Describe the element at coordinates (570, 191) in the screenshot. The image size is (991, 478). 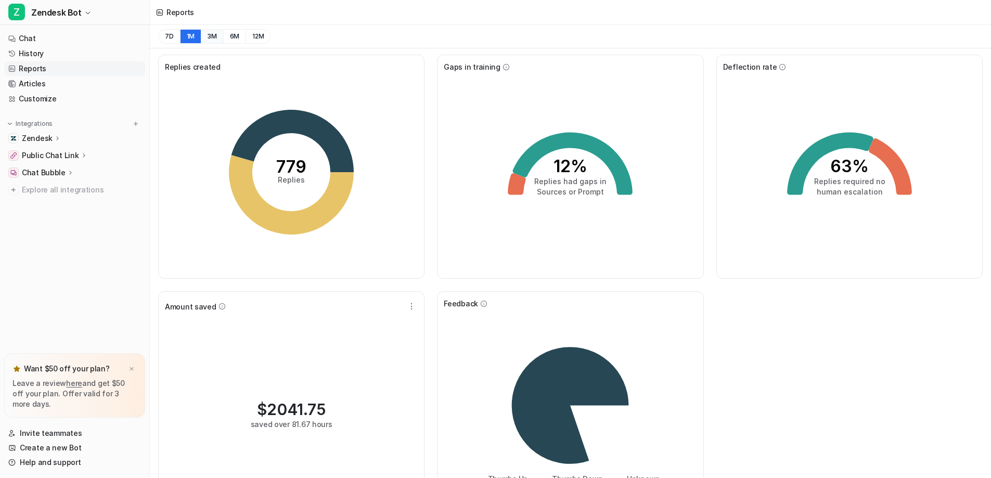
I see `tspan: Sources or Prompt` at that location.